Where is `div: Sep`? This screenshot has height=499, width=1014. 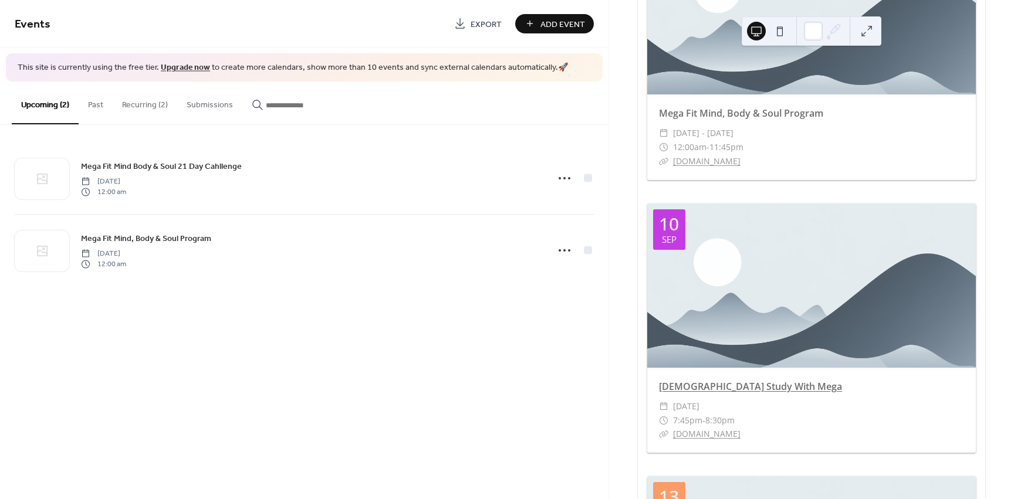 div: Sep is located at coordinates (669, 239).